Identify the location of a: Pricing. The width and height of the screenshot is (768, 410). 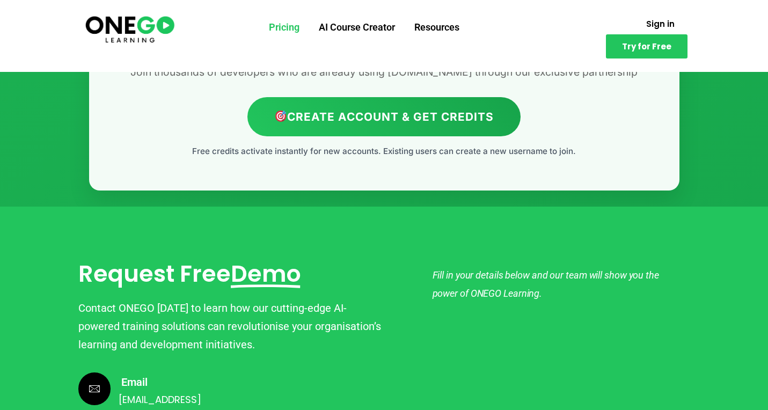
(284, 27).